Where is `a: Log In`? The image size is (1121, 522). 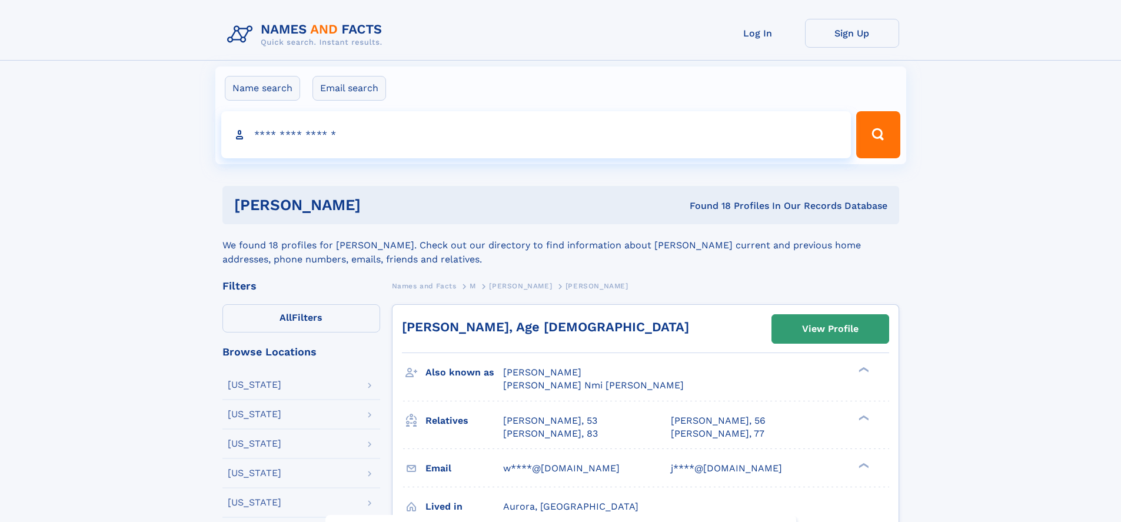 a: Log In is located at coordinates (758, 33).